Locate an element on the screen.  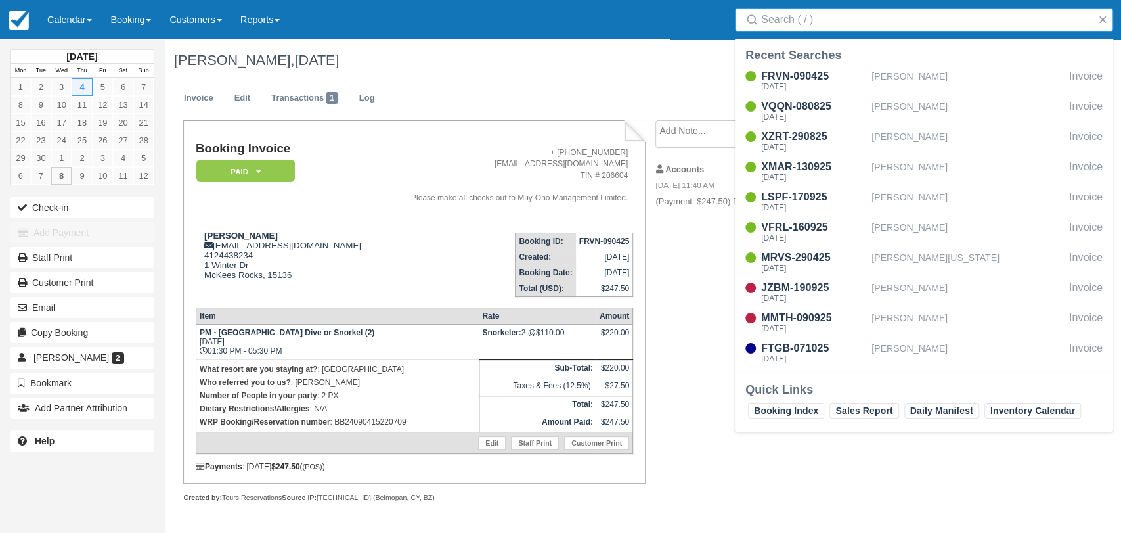
a: Staff Print is located at coordinates (82, 257).